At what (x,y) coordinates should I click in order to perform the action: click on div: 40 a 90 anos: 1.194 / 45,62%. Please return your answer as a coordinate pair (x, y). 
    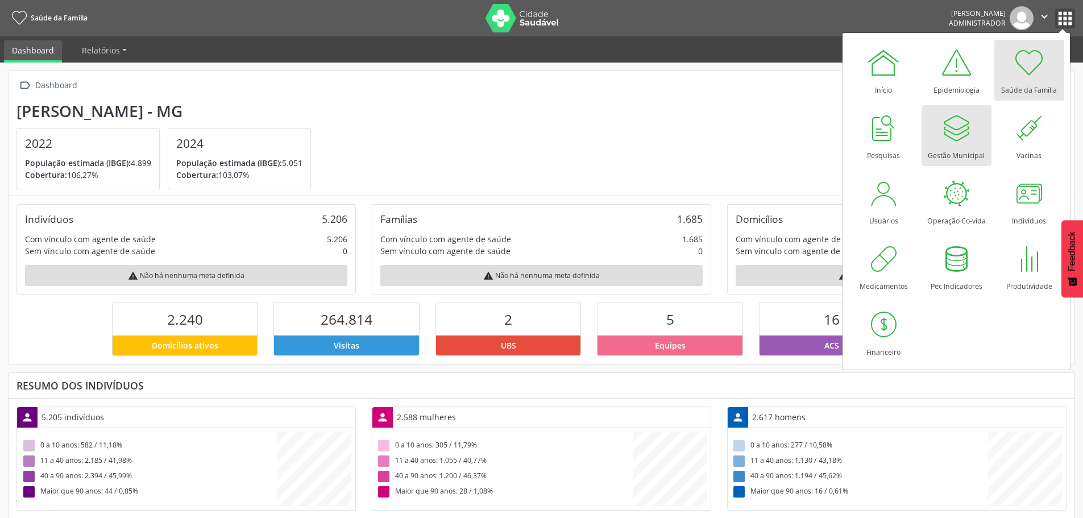
    Looking at the image, I should click on (859, 476).